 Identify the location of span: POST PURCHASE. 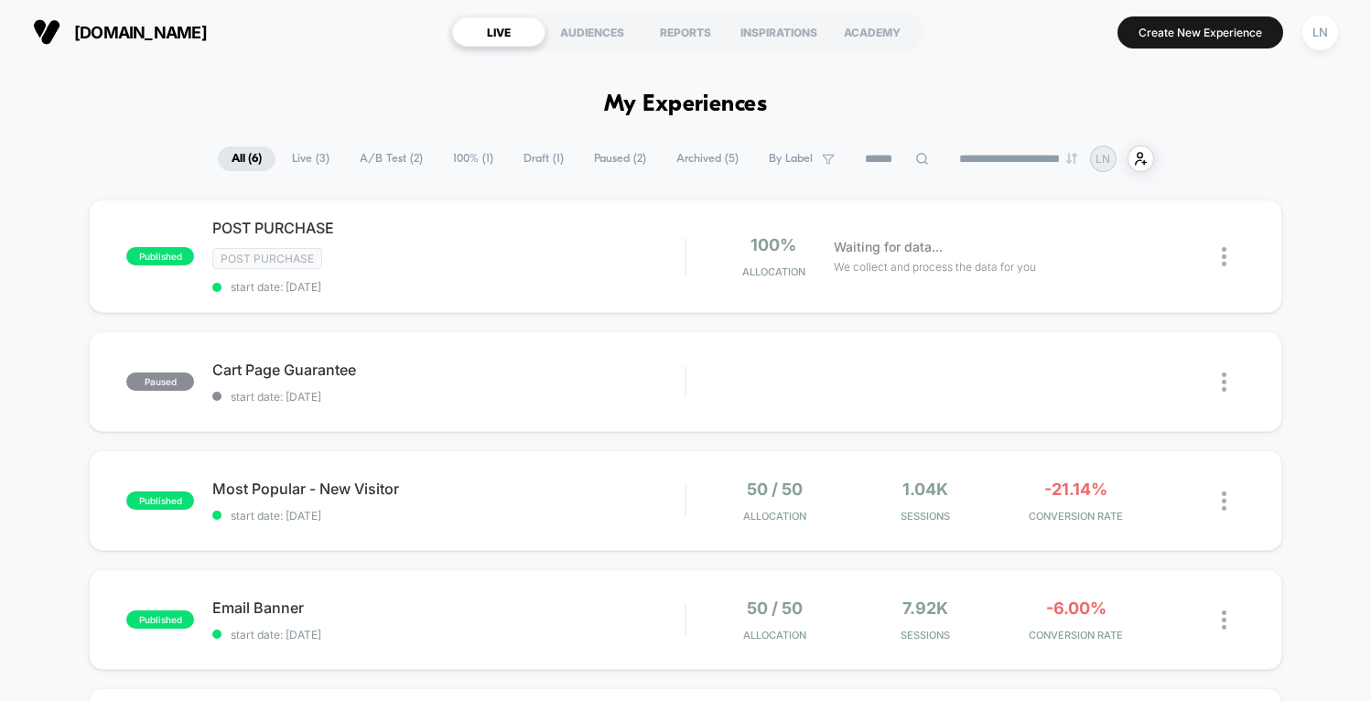
(448, 228).